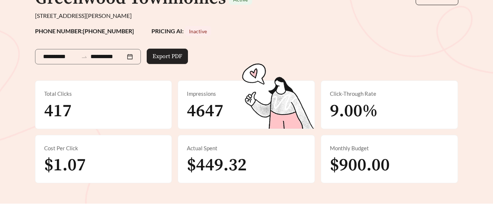 This screenshot has height=219, width=493. What do you see at coordinates (246, 93) in the screenshot?
I see `div: Impressions` at bounding box center [246, 93].